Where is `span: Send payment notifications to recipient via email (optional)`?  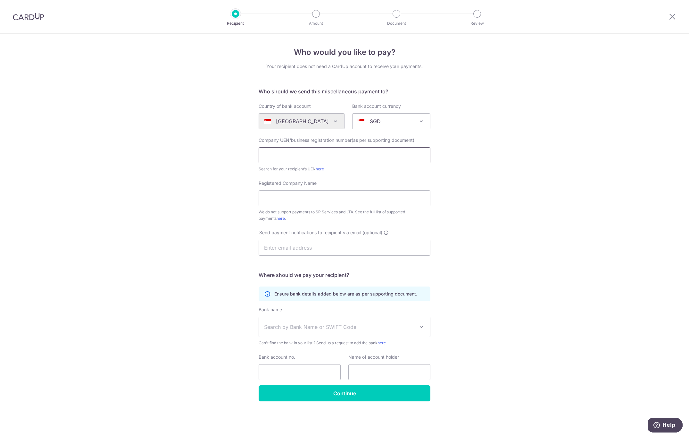
span: Send payment notifications to recipient via email (optional) is located at coordinates (321, 232).